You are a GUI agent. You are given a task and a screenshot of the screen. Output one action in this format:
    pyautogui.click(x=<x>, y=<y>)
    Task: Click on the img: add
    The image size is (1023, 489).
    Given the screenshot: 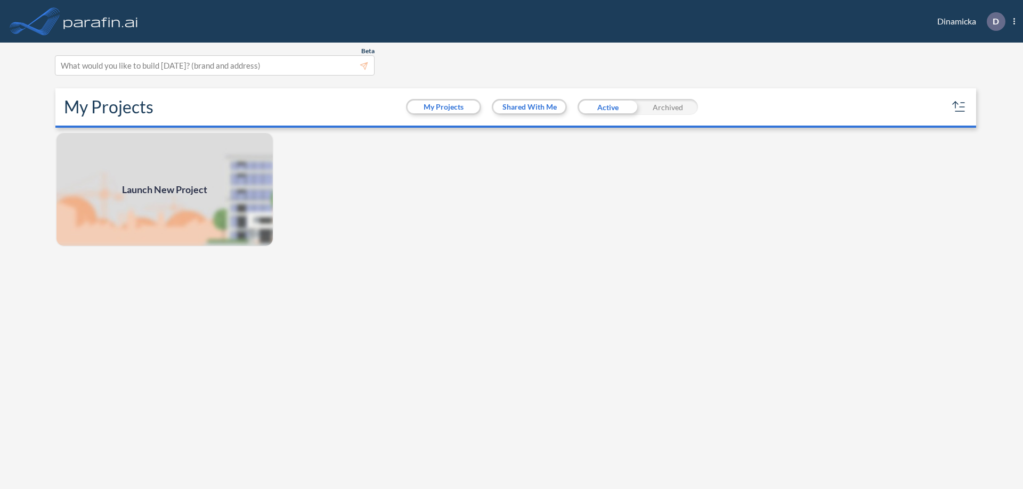 What is the action you would take?
    pyautogui.click(x=165, y=190)
    